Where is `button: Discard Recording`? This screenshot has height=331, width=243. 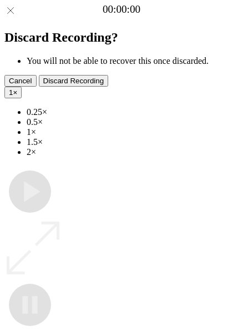 button: Discard Recording is located at coordinates (74, 81).